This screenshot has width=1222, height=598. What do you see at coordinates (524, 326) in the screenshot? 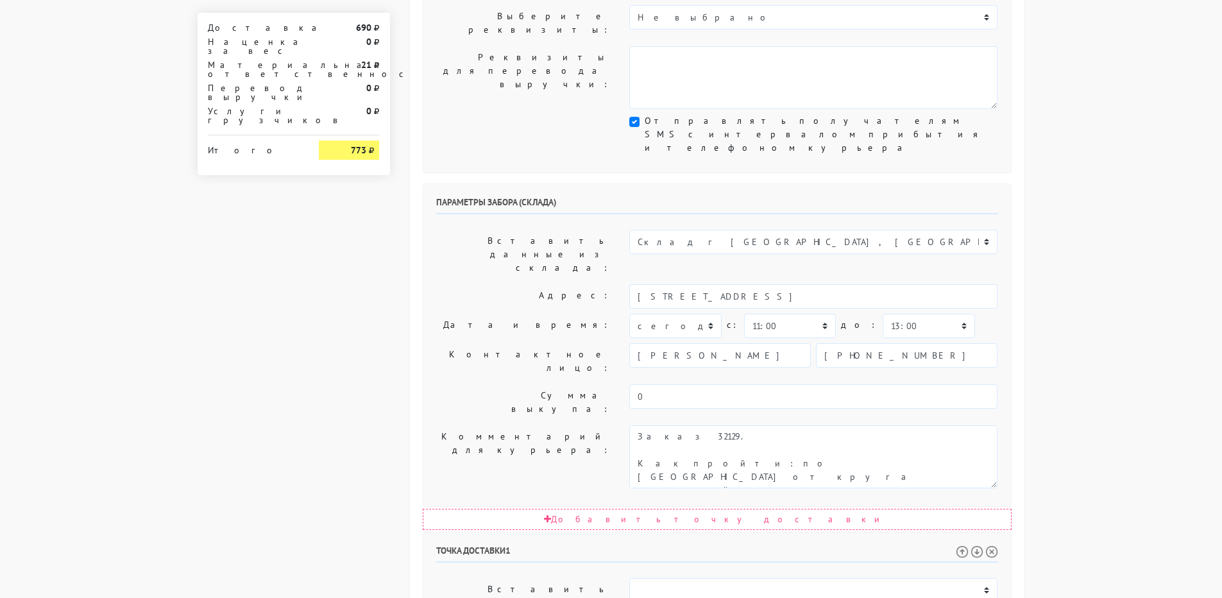
I see `label: Дата и время:` at bounding box center [524, 326].